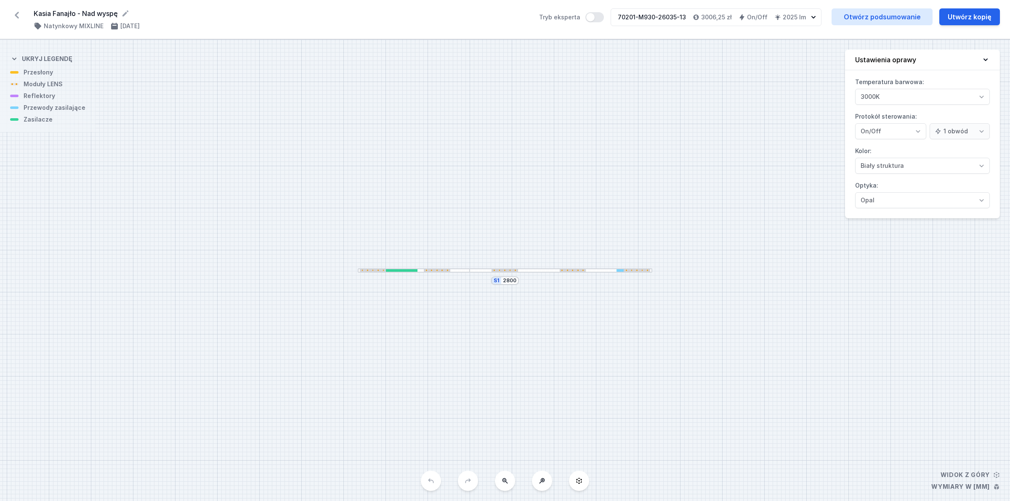 The width and height of the screenshot is (1010, 501). What do you see at coordinates (886, 60) in the screenshot?
I see `h4: Ustawienia oprawy` at bounding box center [886, 60].